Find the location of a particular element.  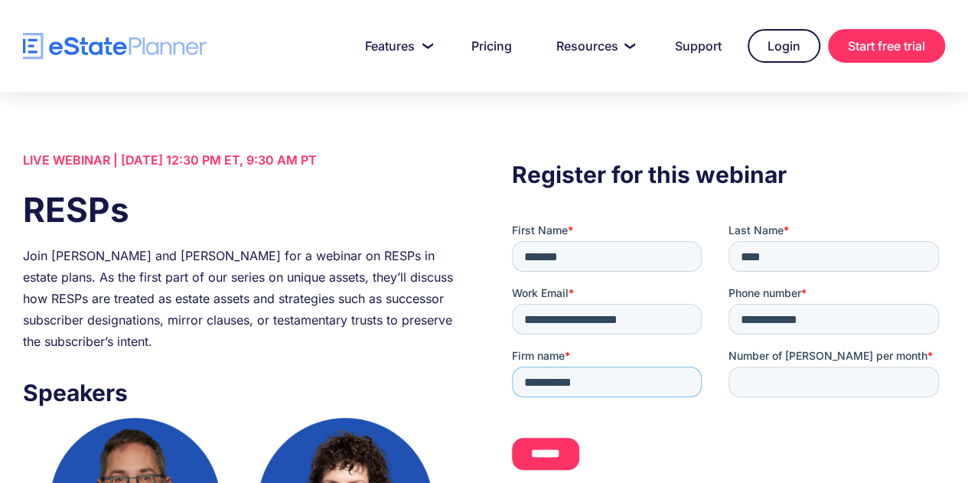

a: Features is located at coordinates (396, 46).